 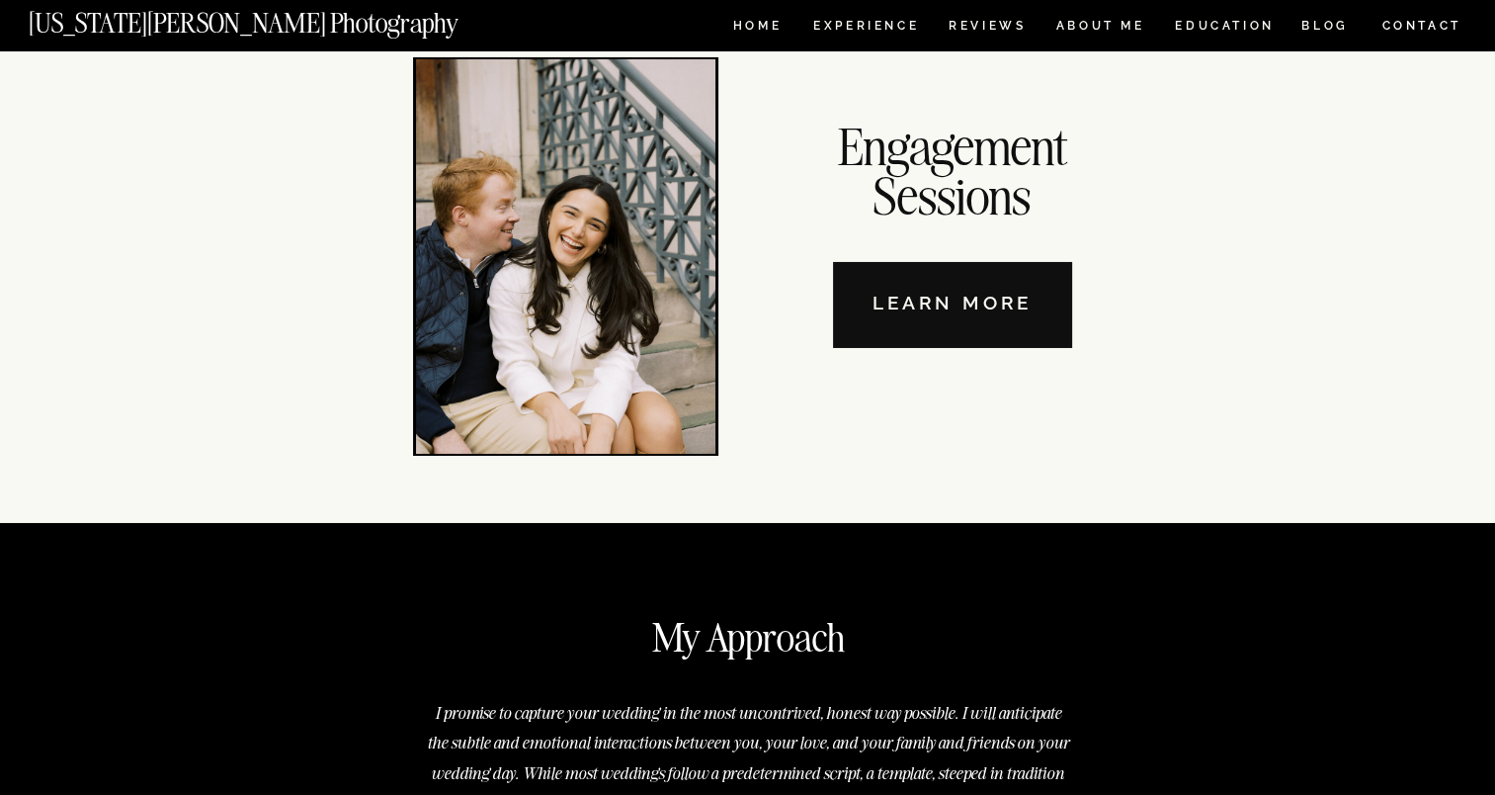 I want to click on nav: ABOUT ME, so click(x=1100, y=28).